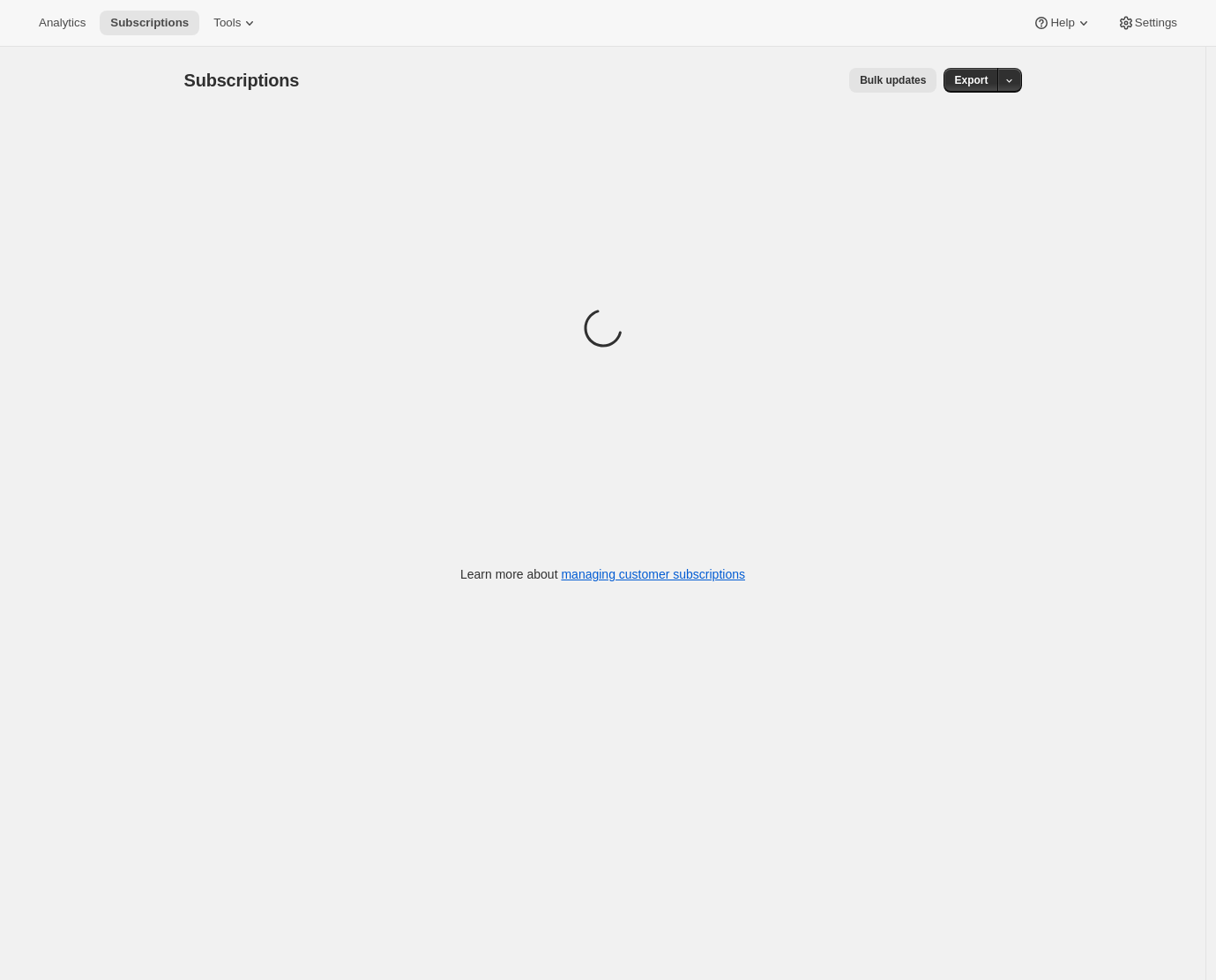  What do you see at coordinates (62, 23) in the screenshot?
I see `span: Analytics` at bounding box center [62, 23].